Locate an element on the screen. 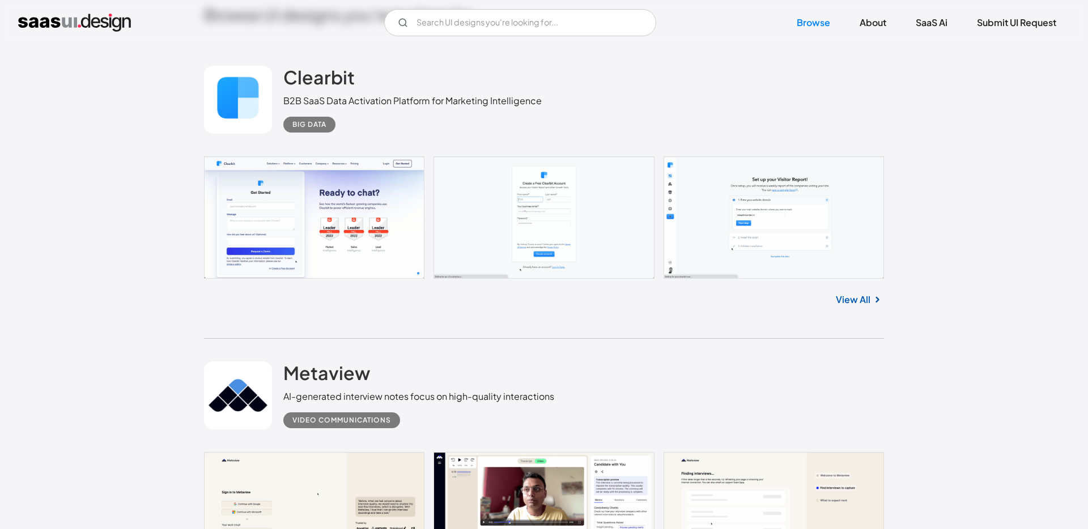 The height and width of the screenshot is (529, 1088). a: Submit UI Request is located at coordinates (1016, 23).